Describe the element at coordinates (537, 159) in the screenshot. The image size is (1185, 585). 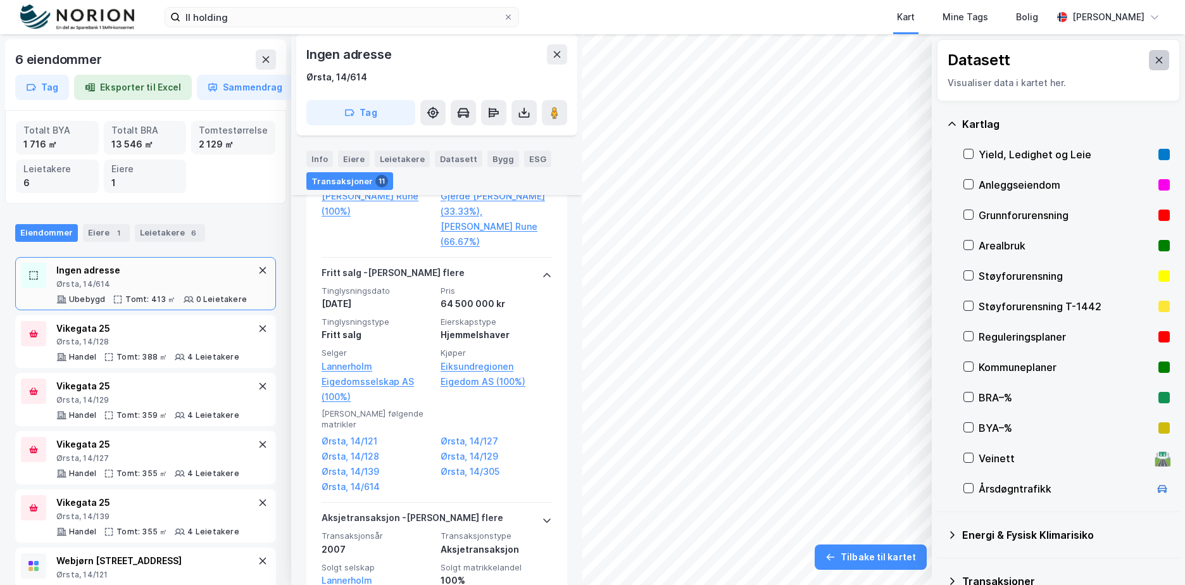
I see `div: ESG` at that location.